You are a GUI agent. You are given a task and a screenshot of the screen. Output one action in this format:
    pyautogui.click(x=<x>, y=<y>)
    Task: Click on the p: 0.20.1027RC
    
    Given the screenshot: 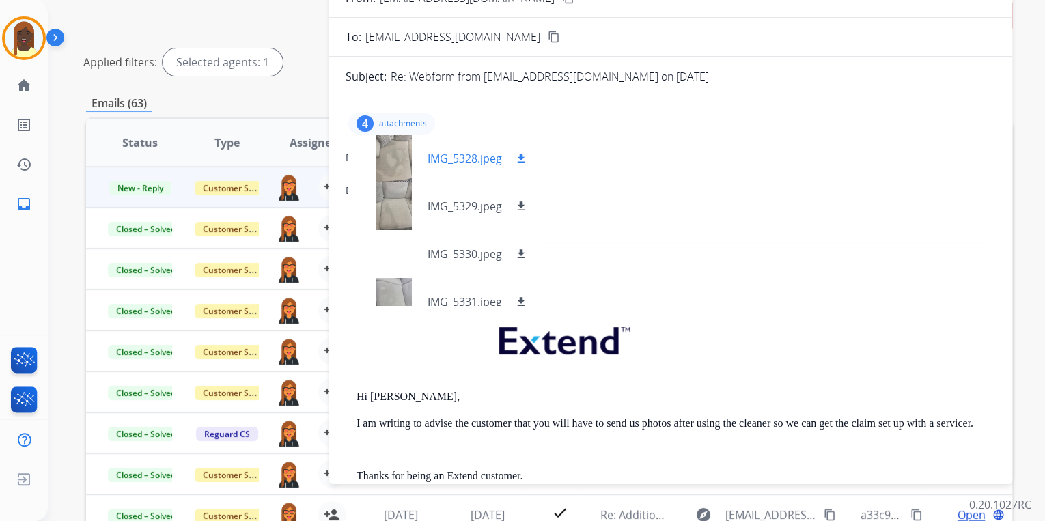 What is the action you would take?
    pyautogui.click(x=1000, y=505)
    